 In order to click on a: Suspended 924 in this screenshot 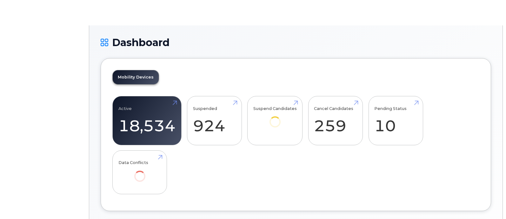, I will do `click(214, 121)`.